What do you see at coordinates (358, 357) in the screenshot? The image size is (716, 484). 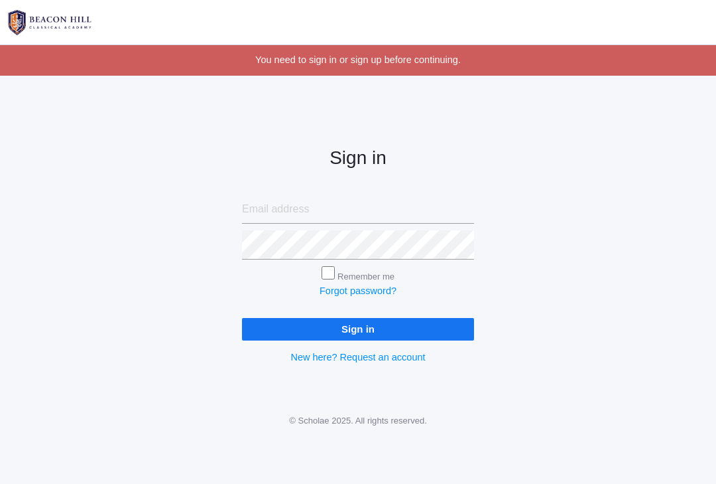 I see `a: New here? Request an account` at bounding box center [358, 357].